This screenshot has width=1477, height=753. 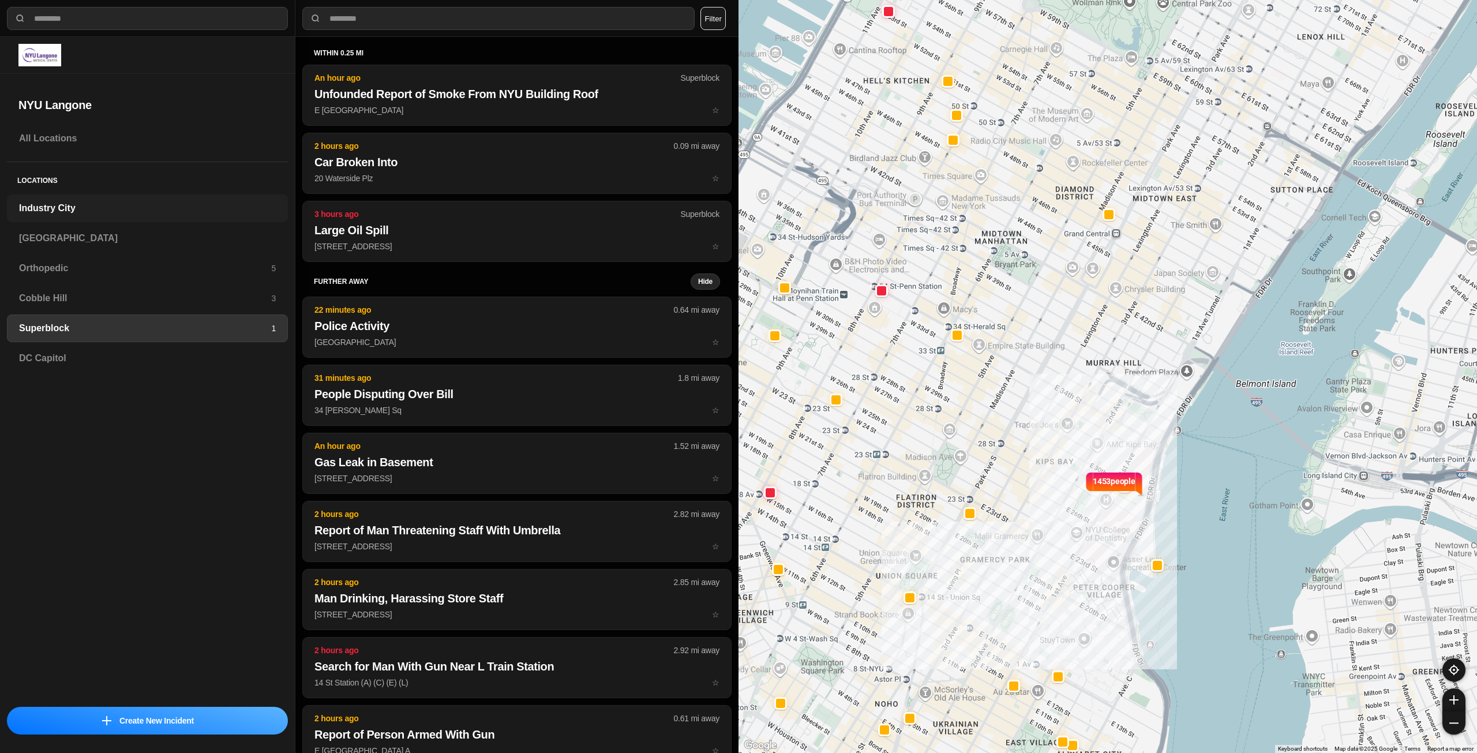 What do you see at coordinates (1454, 700) in the screenshot?
I see `button: zoom-in` at bounding box center [1454, 700].